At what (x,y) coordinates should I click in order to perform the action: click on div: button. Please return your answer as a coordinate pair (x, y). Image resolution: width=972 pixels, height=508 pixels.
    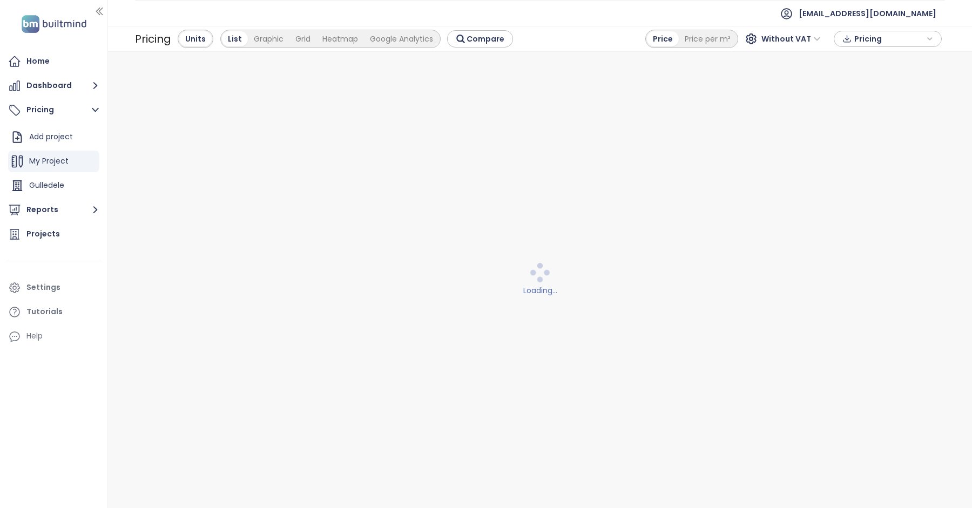
    Looking at the image, I should click on (888, 39).